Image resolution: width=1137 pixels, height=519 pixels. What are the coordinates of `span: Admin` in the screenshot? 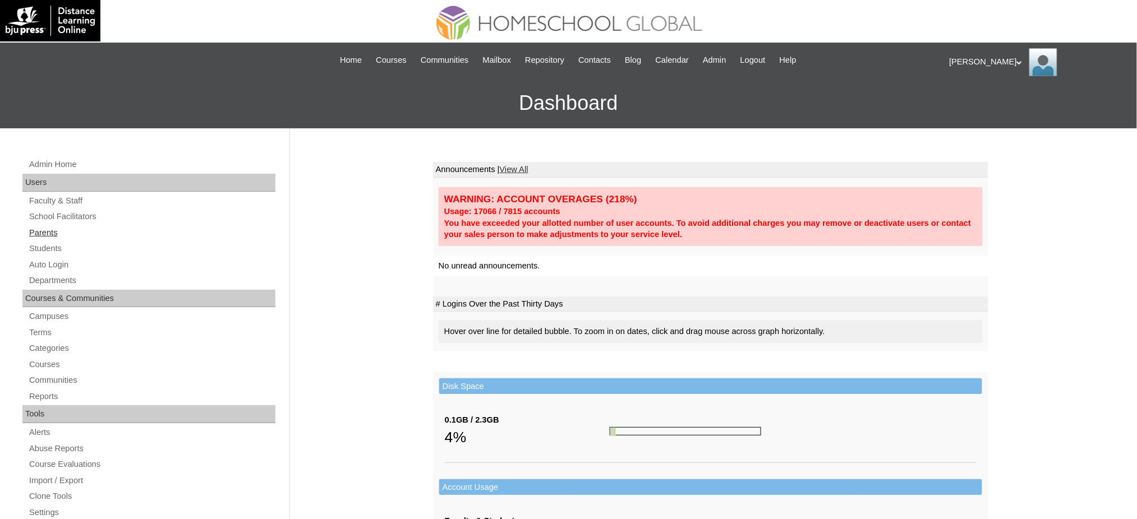 It's located at (714, 60).